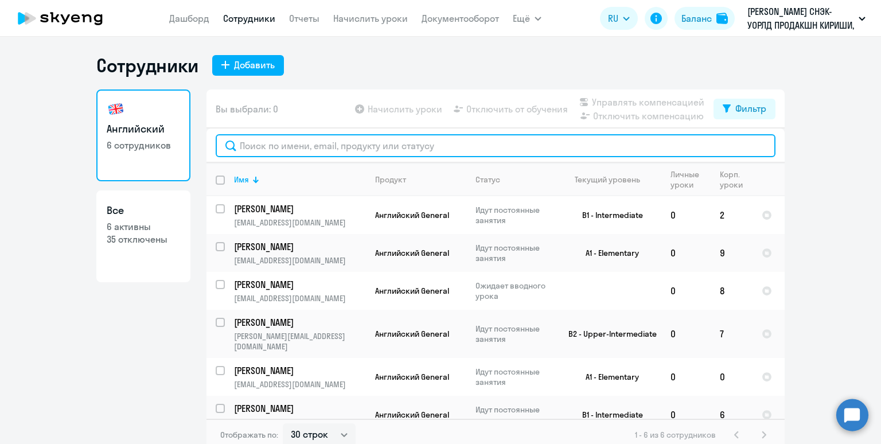 The image size is (881, 444). I want to click on p: 6 активны, so click(143, 226).